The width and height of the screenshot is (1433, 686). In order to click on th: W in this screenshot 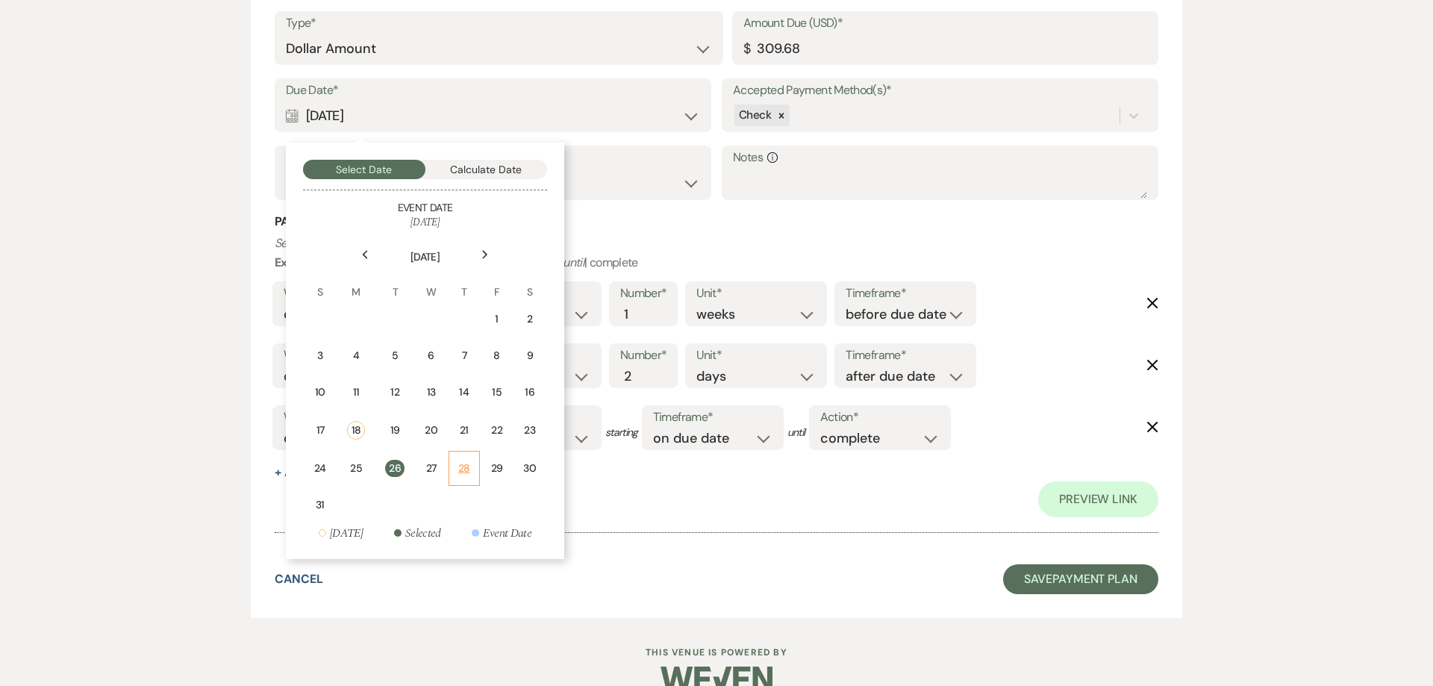, I will do `click(431, 283)`.